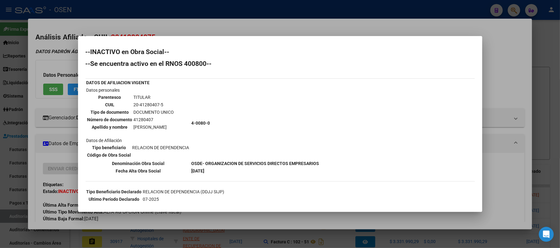 The image size is (560, 248). I want to click on th: Código de Obra Social, so click(109, 155).